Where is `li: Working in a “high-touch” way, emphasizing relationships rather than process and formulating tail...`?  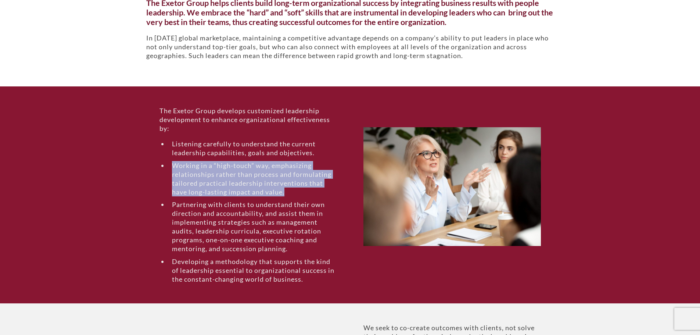 li: Working in a “high-touch” way, emphasizing relationships rather than process and formulating tail... is located at coordinates (252, 179).